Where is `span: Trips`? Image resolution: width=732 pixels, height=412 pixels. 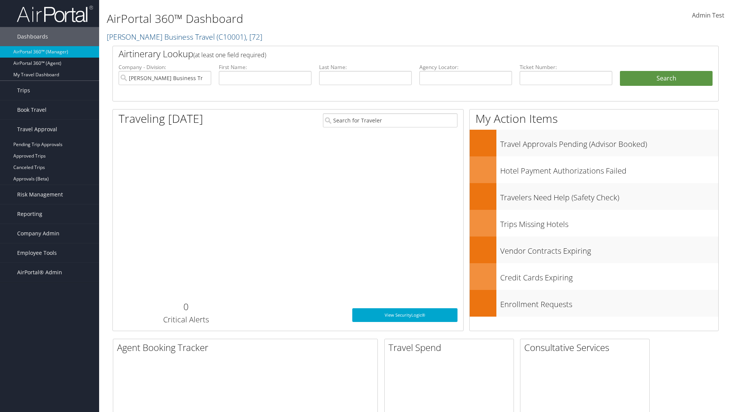
span: Trips is located at coordinates (24, 90).